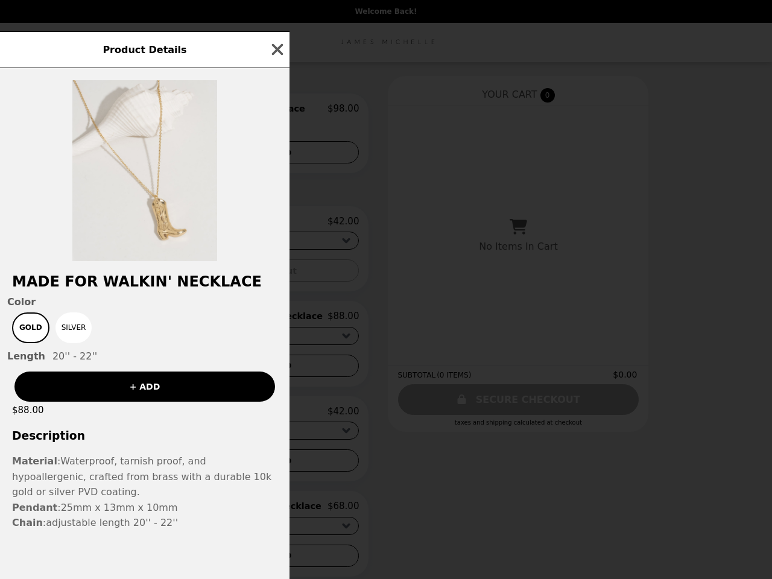 Image resolution: width=772 pixels, height=579 pixels. Describe the element at coordinates (145, 302) in the screenshot. I see `span: Color` at that location.